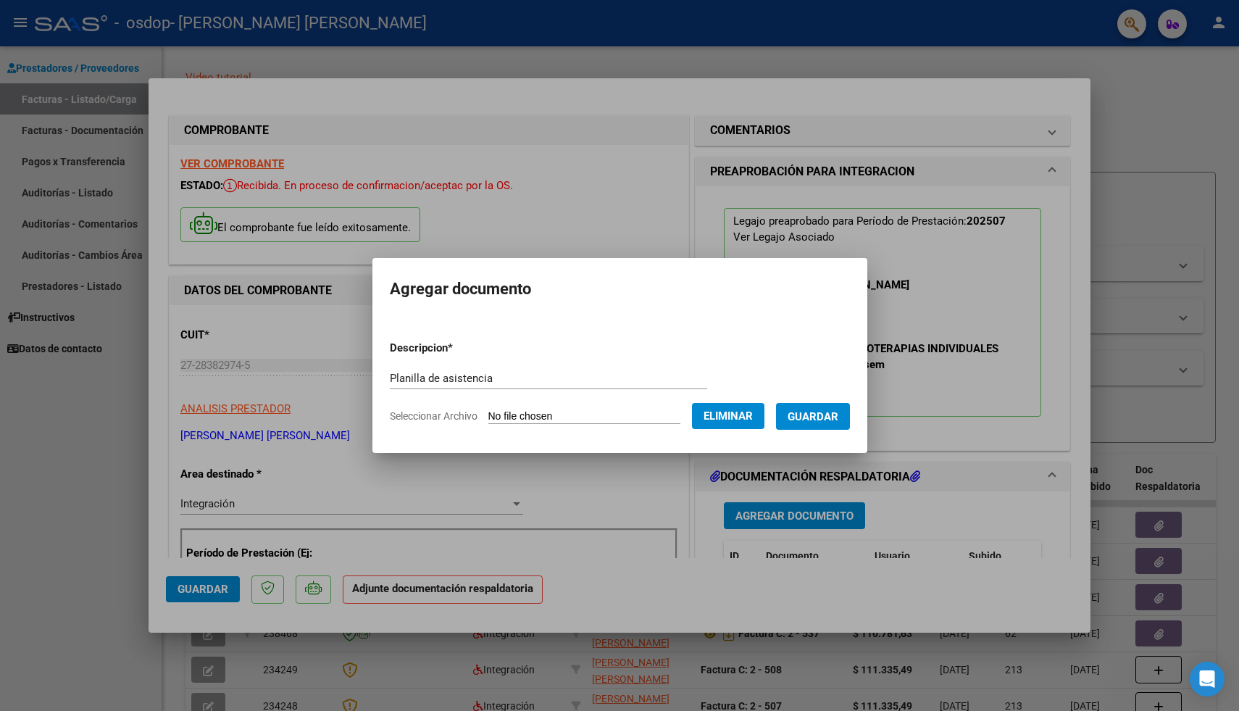 The width and height of the screenshot is (1239, 711). I want to click on p: Descripcion, so click(459, 348).